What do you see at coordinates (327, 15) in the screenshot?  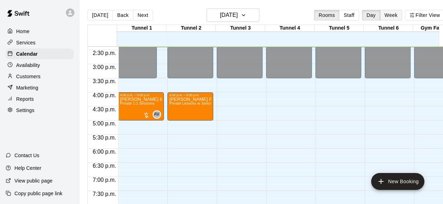 I see `button: Rooms` at bounding box center [327, 15].